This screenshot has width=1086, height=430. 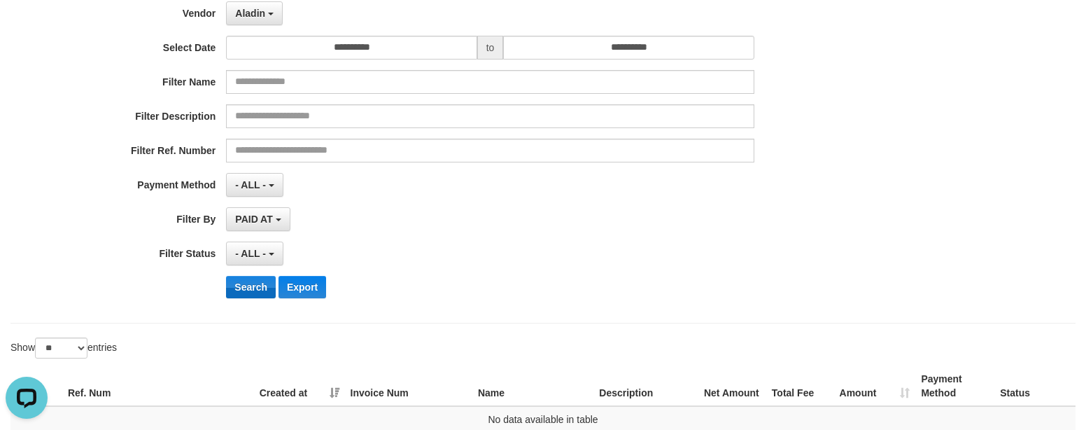 I want to click on button: Open LiveChat chat widget, so click(x=27, y=27).